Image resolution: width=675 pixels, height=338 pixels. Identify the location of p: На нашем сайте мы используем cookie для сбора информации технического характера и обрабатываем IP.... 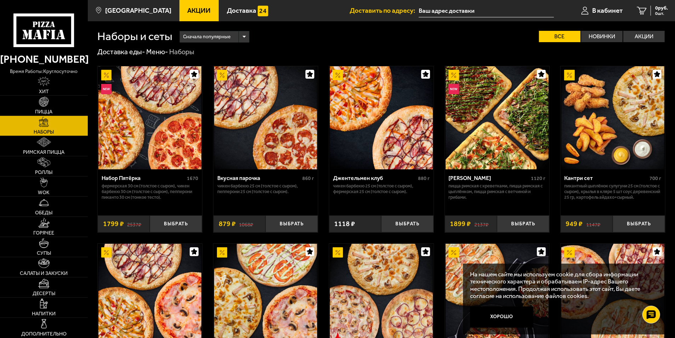
(562, 285).